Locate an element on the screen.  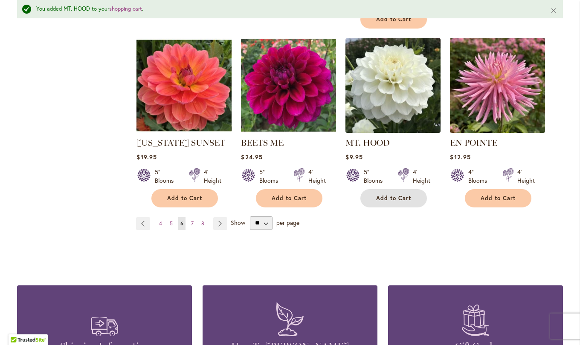
a: 8 is located at coordinates (203, 224).